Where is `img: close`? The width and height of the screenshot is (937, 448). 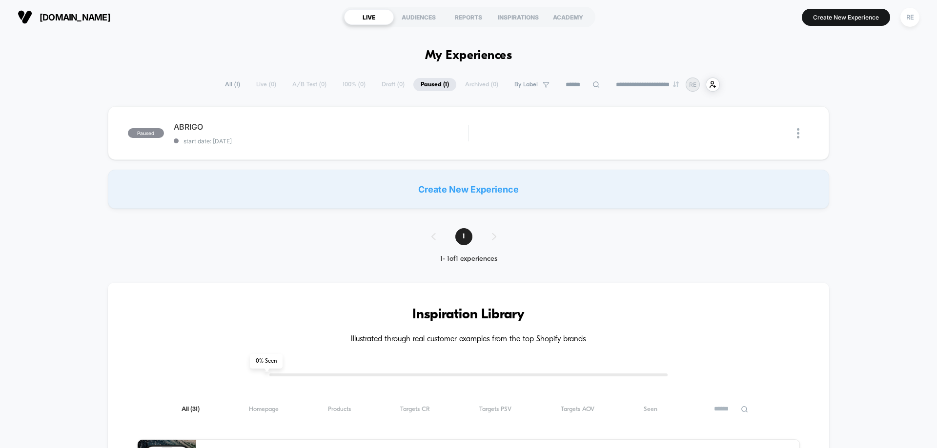 img: close is located at coordinates (798, 133).